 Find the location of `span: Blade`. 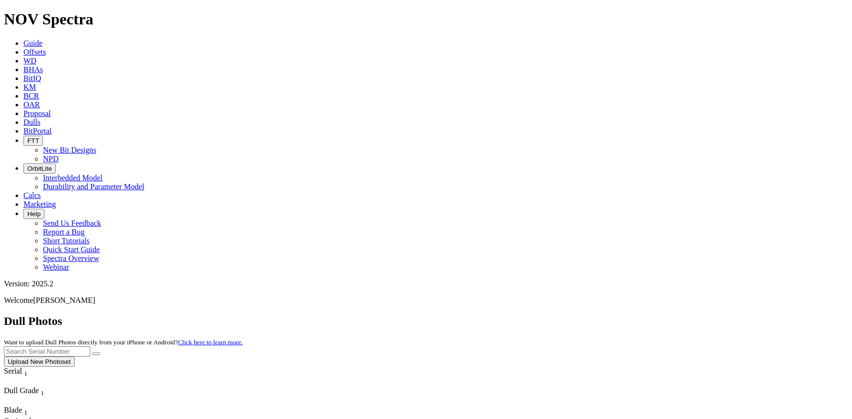

span: Blade is located at coordinates (13, 410).